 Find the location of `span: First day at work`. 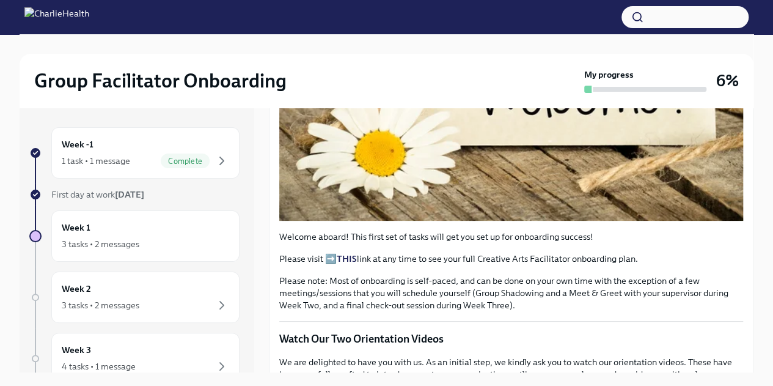

span: First day at work is located at coordinates (98, 194).